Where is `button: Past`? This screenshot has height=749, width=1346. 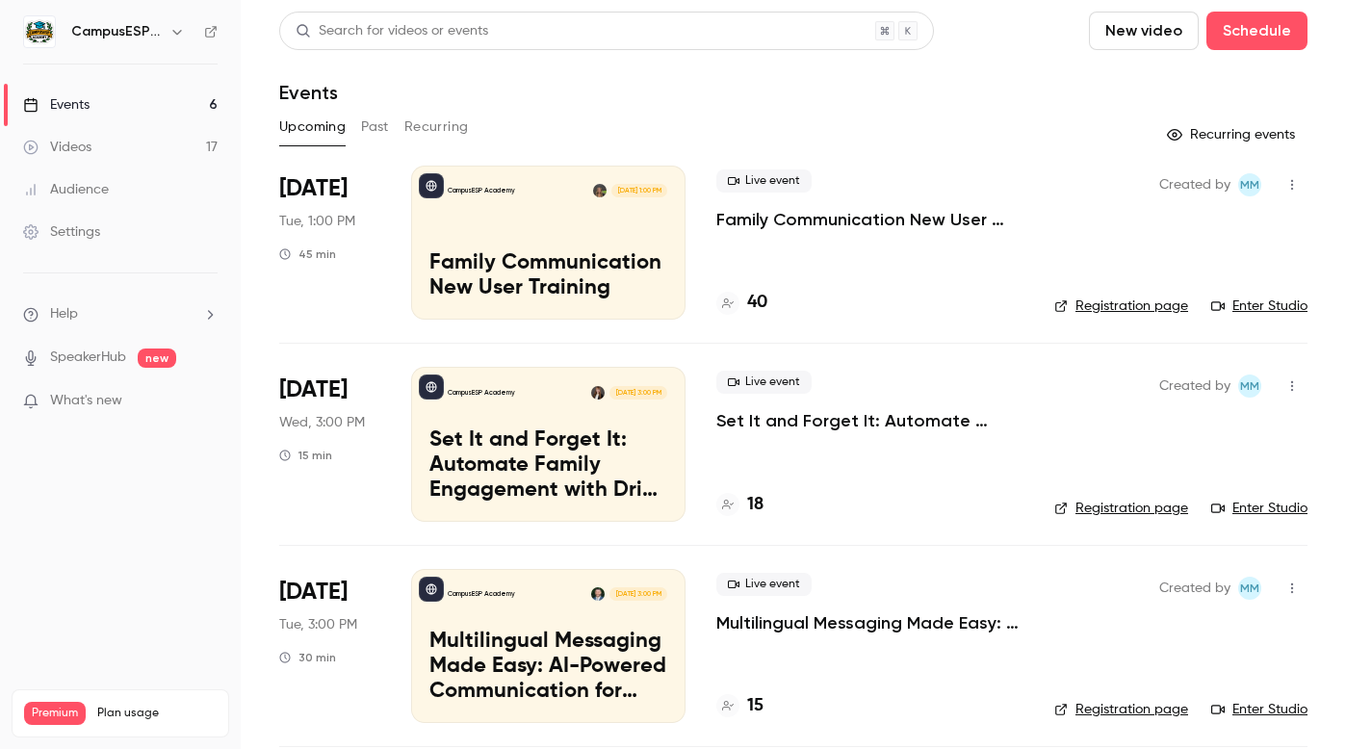 button: Past is located at coordinates (375, 127).